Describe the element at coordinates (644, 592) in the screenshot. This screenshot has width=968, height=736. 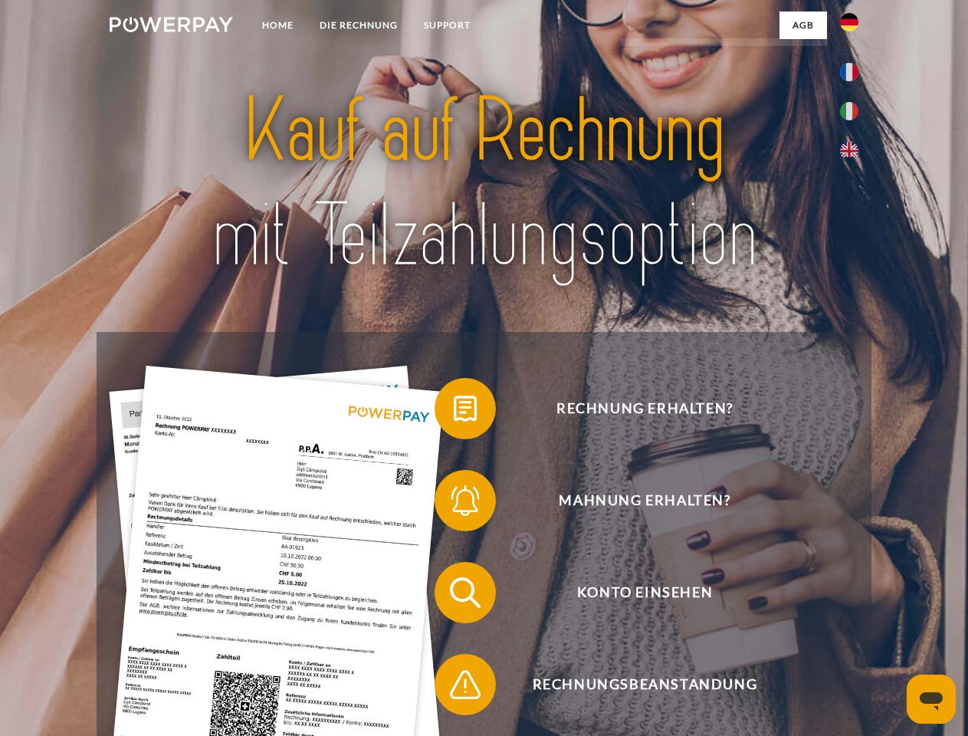
I see `span: Konto einsehen` at that location.